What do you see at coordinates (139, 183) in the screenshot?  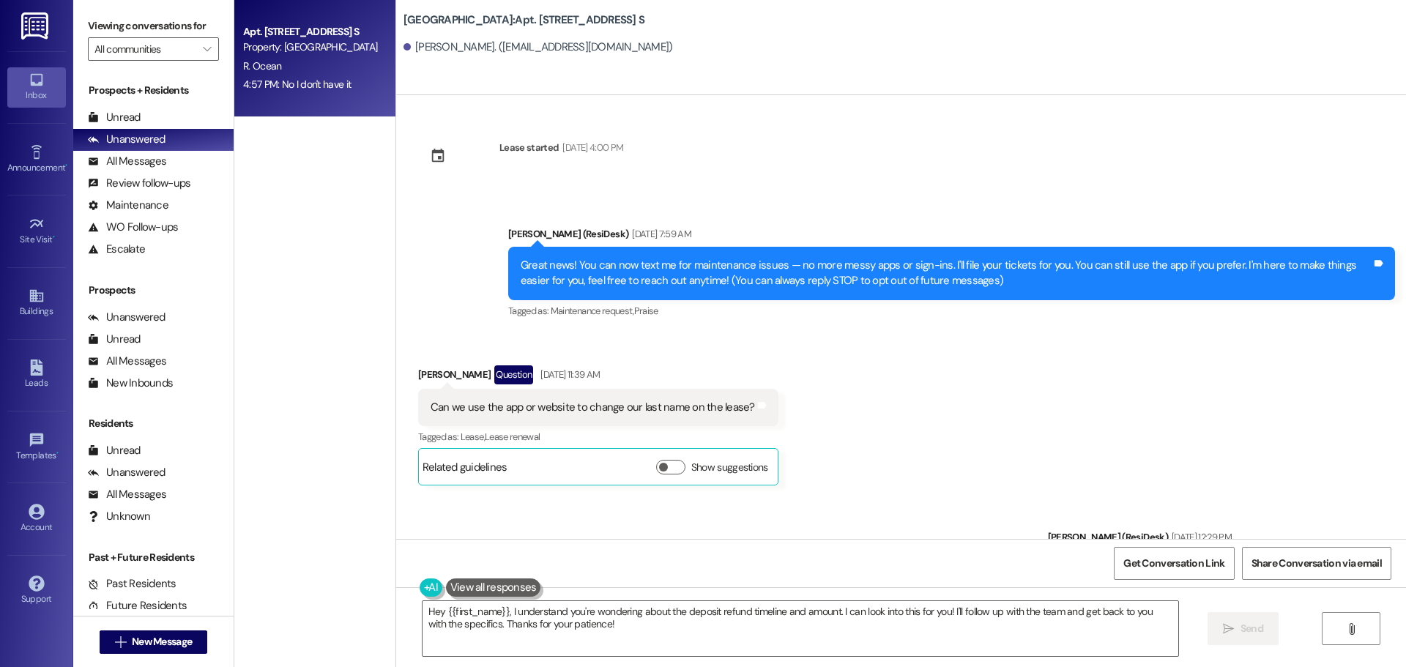 I see `div: Review follow-ups` at bounding box center [139, 183].